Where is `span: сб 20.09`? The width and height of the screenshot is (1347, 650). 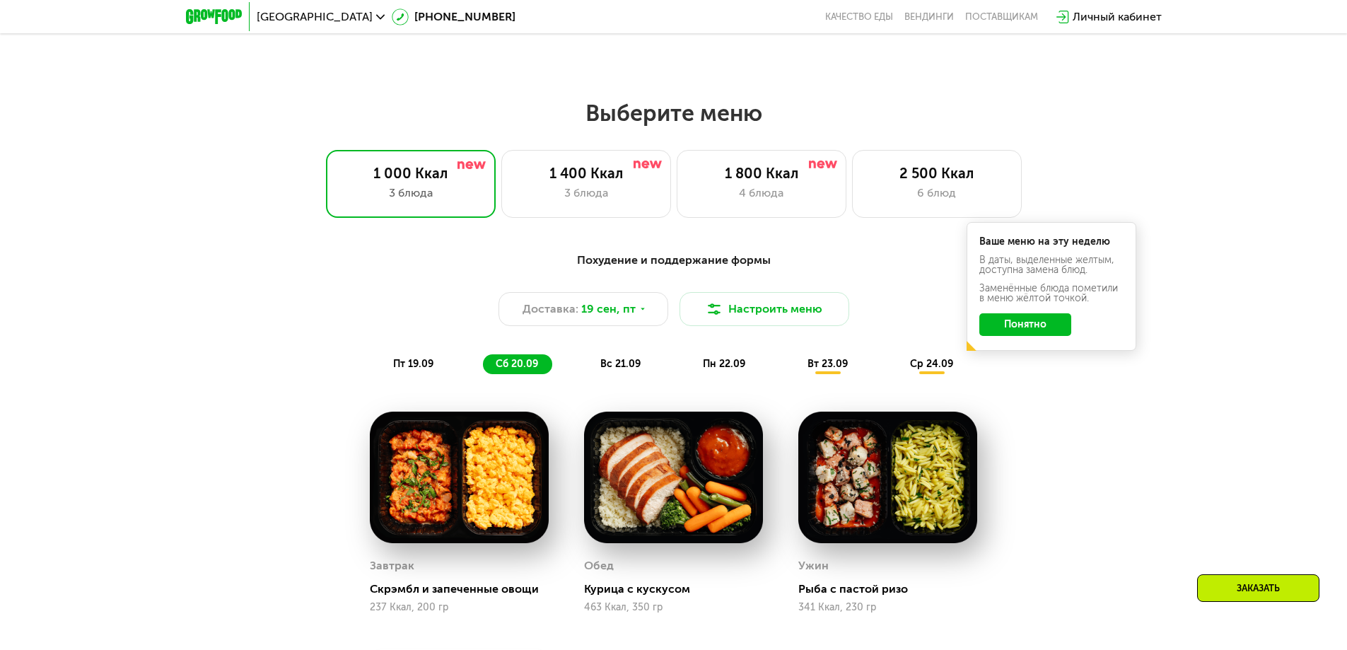 span: сб 20.09 is located at coordinates (517, 363).